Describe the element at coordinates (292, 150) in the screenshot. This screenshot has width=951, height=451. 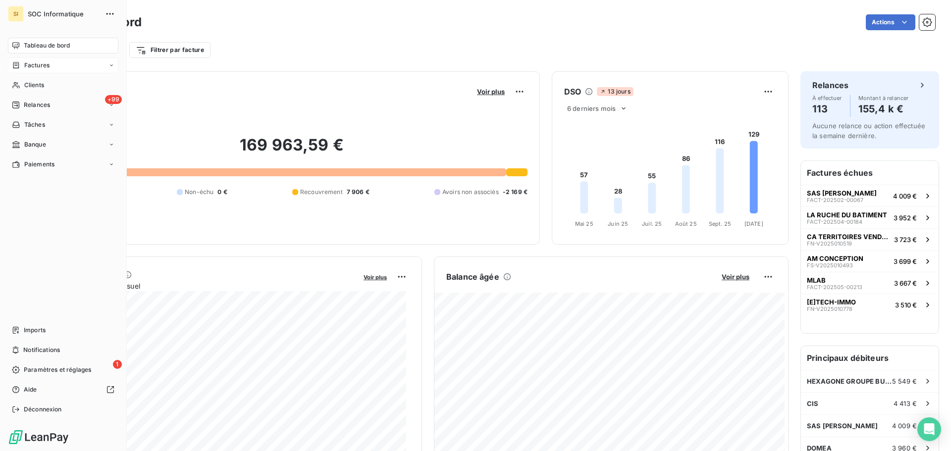
I see `h2: 169 963,59 €` at that location.